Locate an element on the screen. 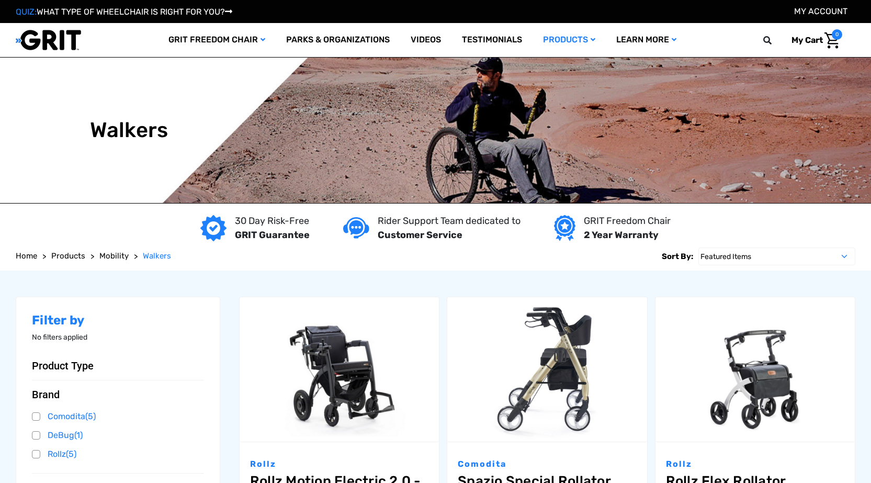 The width and height of the screenshot is (871, 483). img: Cart is located at coordinates (831, 40).